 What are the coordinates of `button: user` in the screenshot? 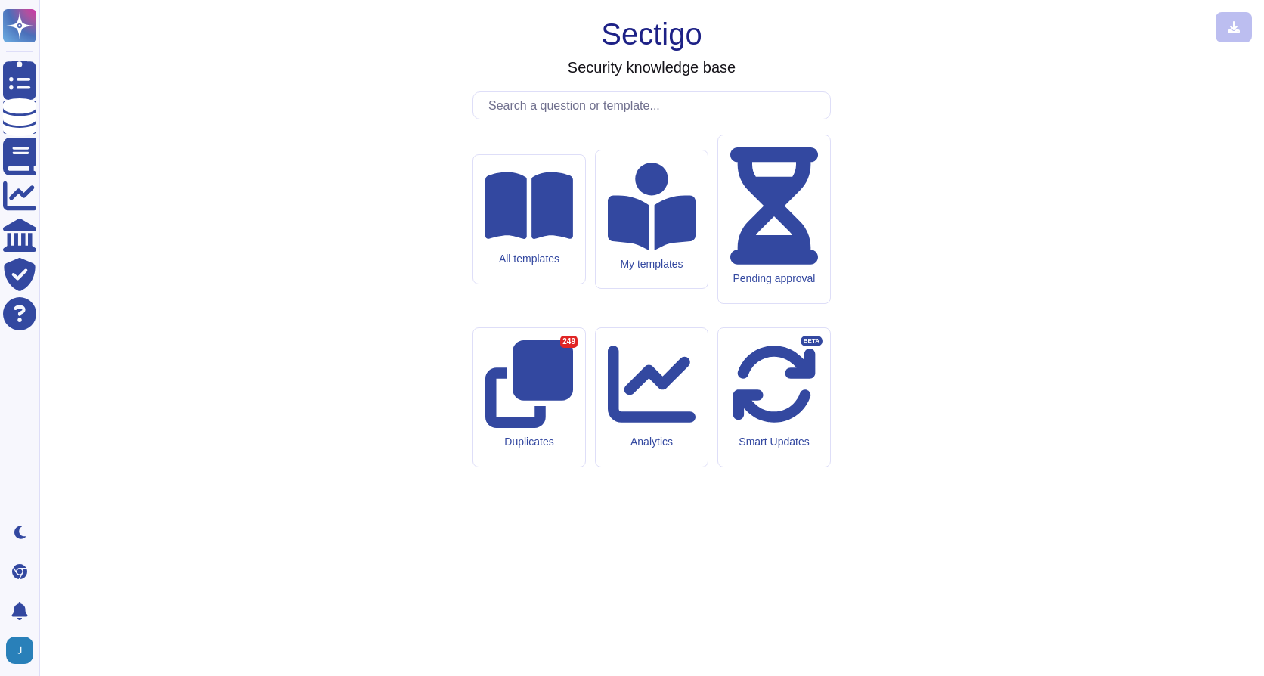 It's located at (23, 650).